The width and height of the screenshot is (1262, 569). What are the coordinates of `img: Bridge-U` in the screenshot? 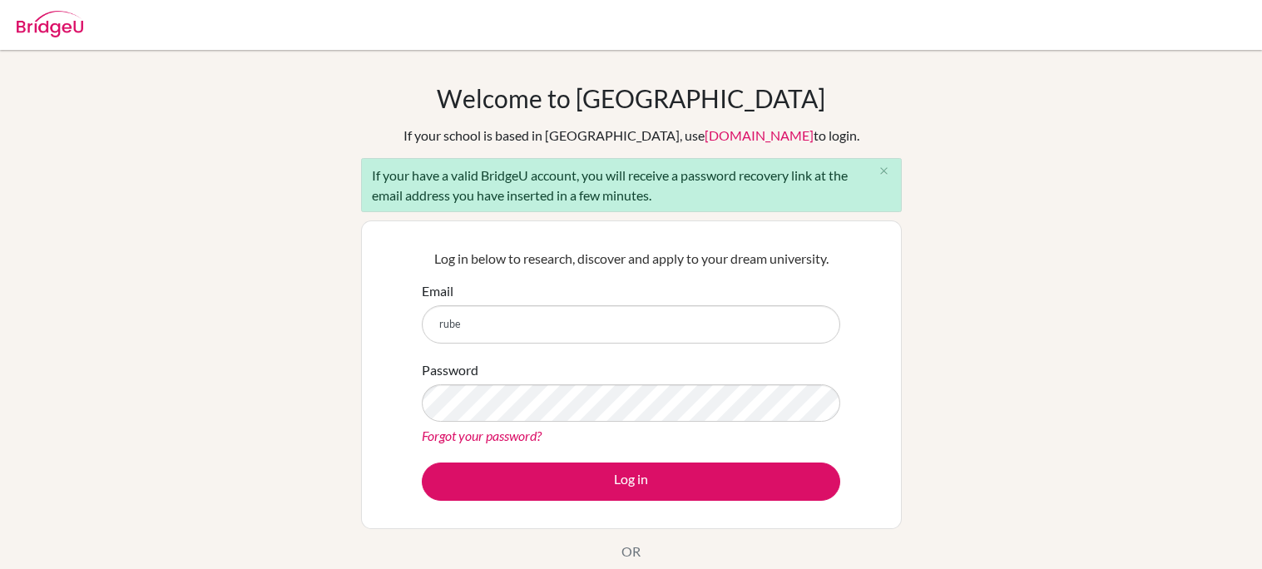 It's located at (50, 24).